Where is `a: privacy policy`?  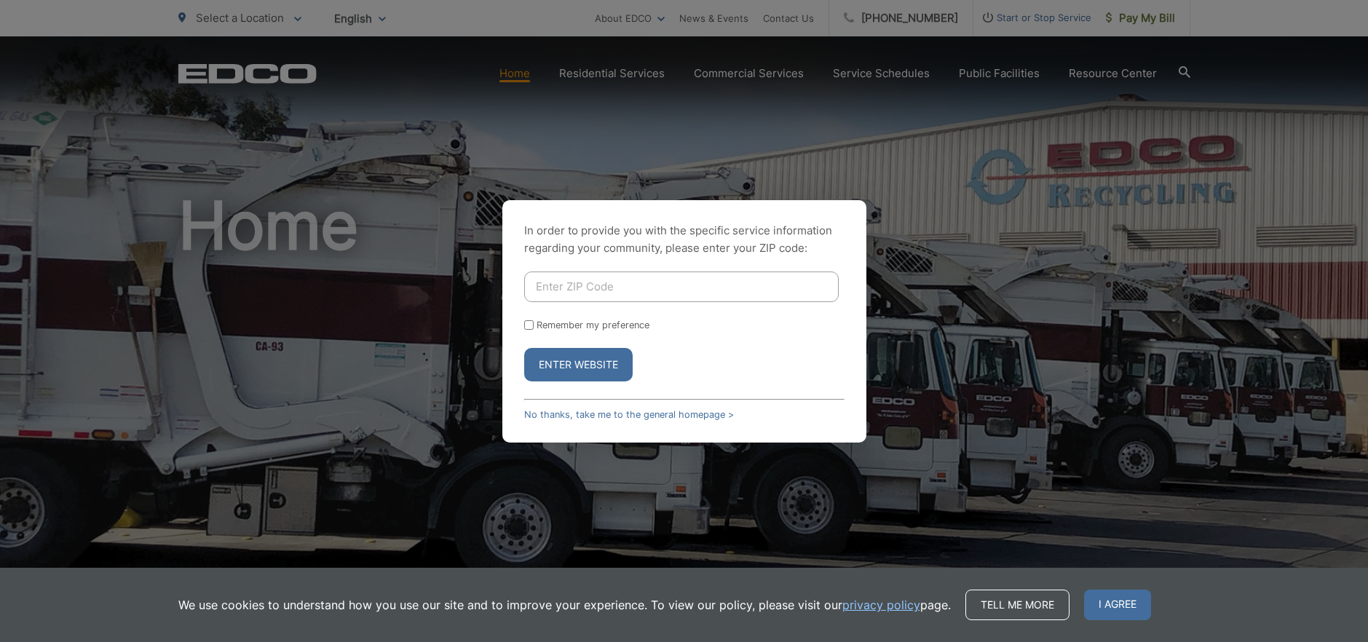 a: privacy policy is located at coordinates (881, 605).